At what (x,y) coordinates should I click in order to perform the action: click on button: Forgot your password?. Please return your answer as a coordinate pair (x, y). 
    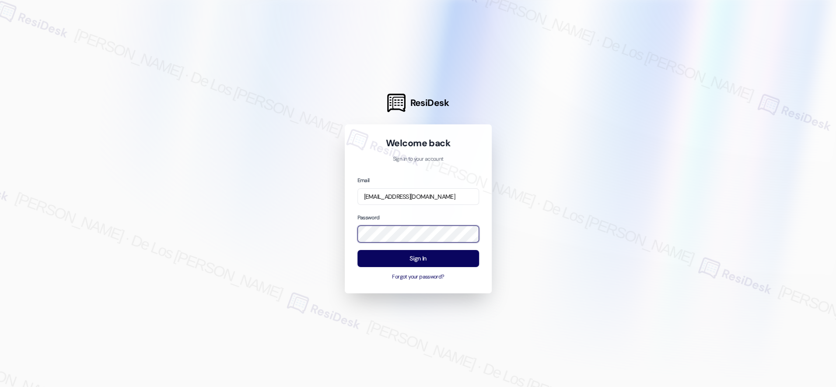
    Looking at the image, I should click on (418, 277).